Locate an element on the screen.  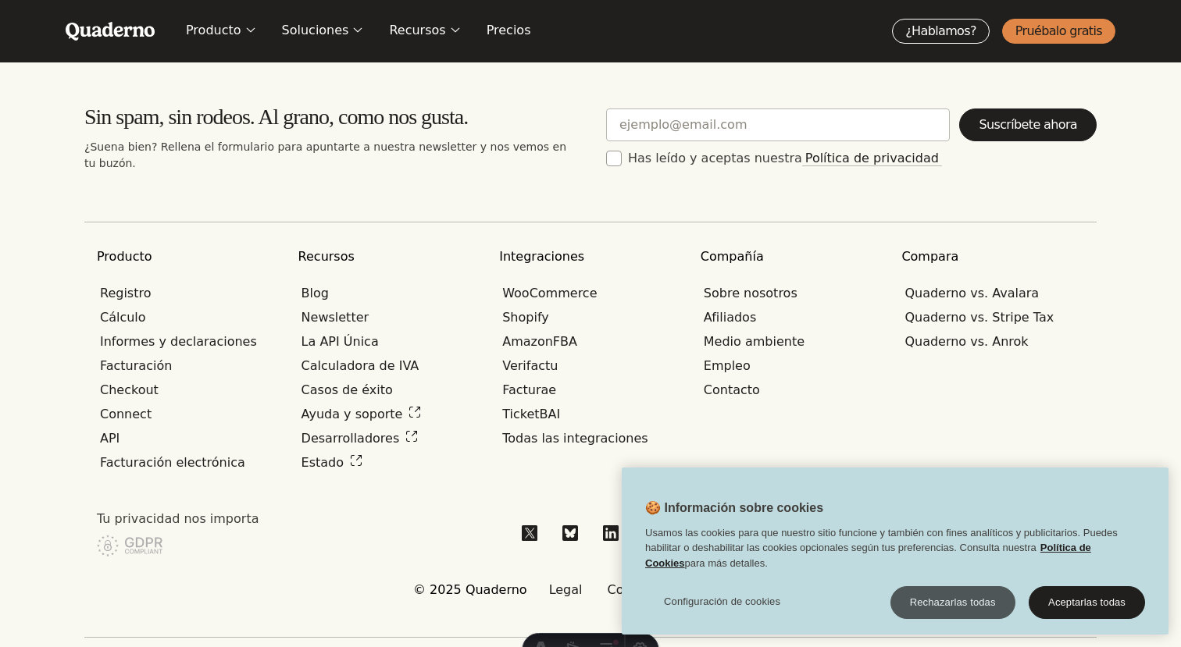
a: Medio ambiente is located at coordinates (754, 342).